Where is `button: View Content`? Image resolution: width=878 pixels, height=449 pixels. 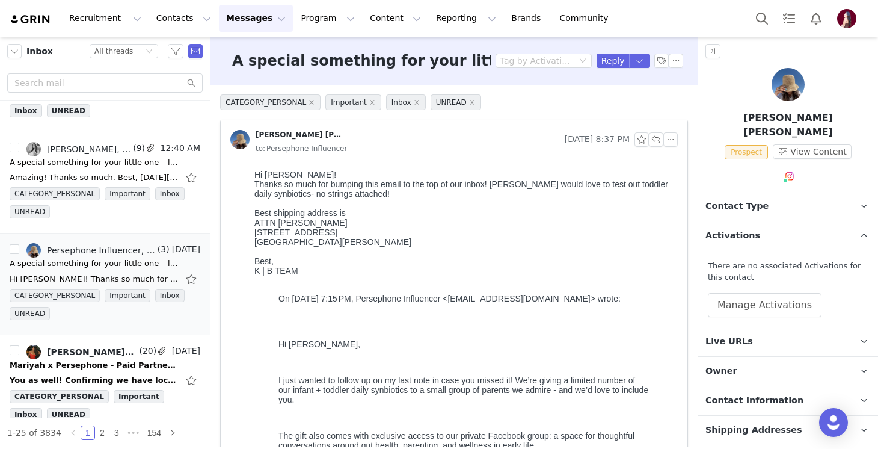
button: View Content is located at coordinates (812, 152).